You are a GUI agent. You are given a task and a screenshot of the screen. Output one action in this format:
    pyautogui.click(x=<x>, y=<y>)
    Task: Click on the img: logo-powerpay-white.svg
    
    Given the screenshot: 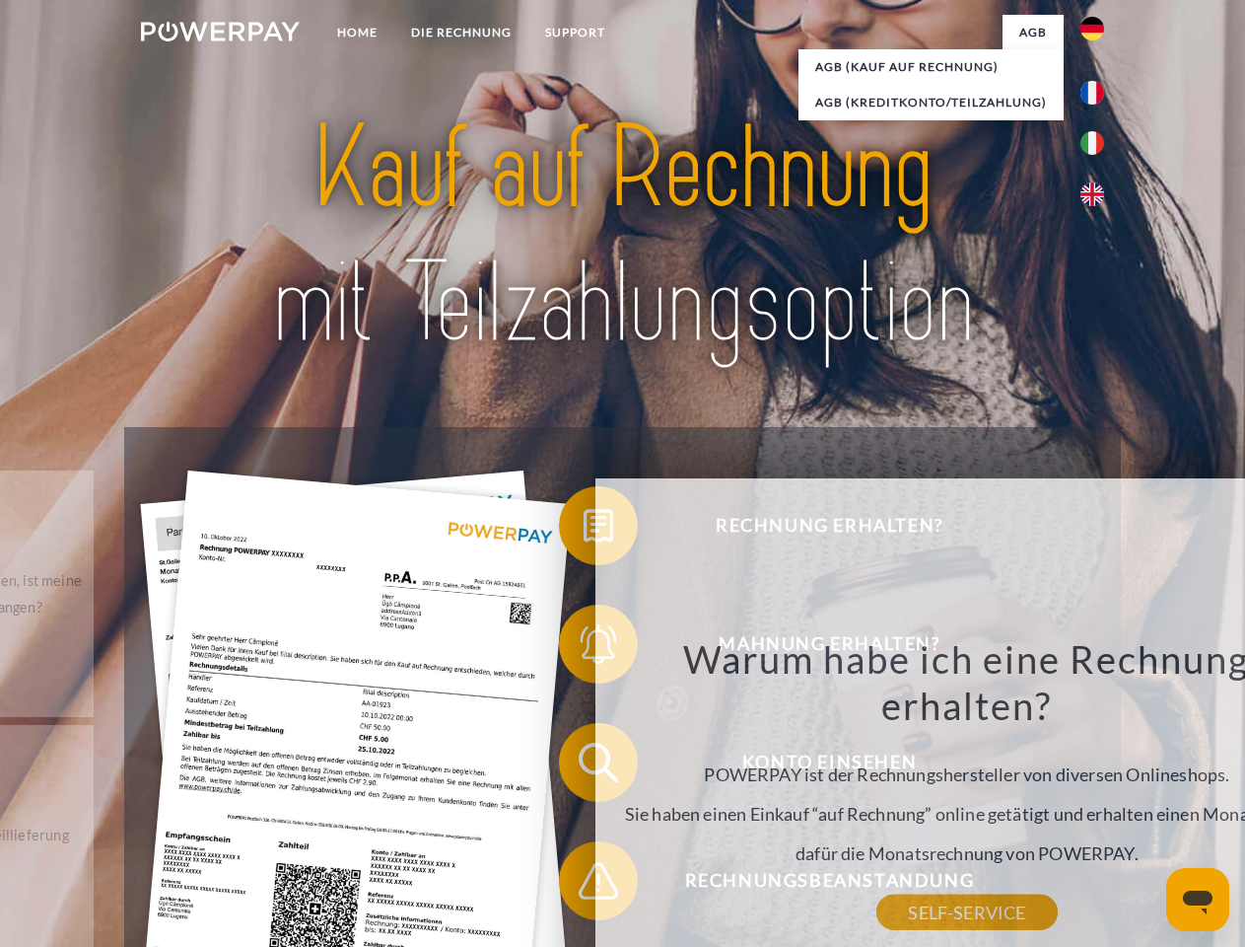 What is the action you would take?
    pyautogui.click(x=220, y=32)
    